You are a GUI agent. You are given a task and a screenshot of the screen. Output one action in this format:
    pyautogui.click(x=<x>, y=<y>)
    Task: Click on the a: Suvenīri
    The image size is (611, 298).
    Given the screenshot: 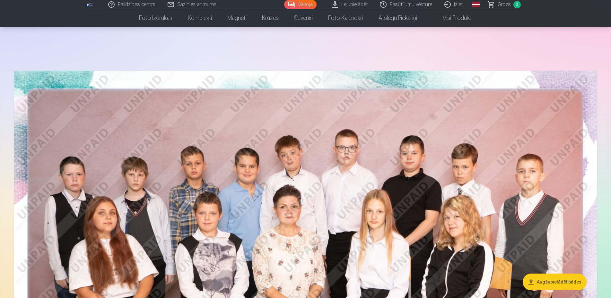 What is the action you would take?
    pyautogui.click(x=303, y=18)
    